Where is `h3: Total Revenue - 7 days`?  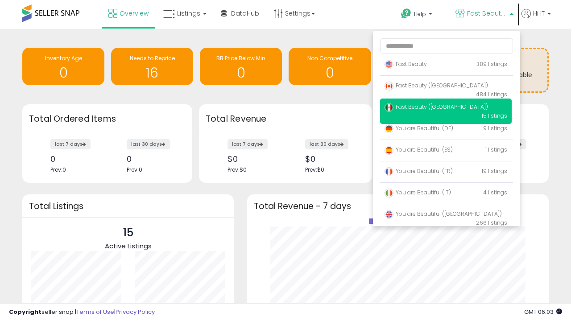 h3: Total Revenue - 7 days is located at coordinates (398, 206).